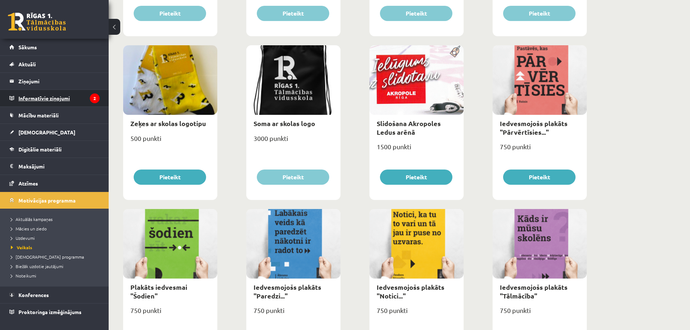  Describe the element at coordinates (28, 47) in the screenshot. I see `span: Sākums` at that location.